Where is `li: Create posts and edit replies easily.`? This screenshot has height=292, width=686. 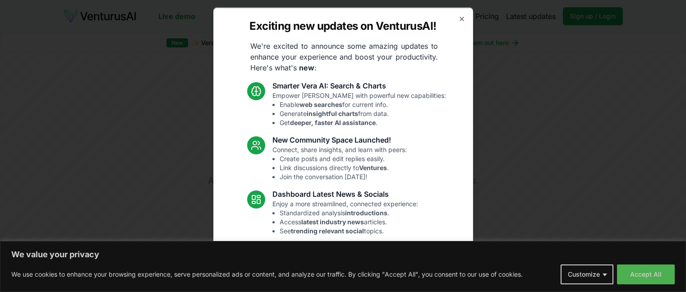
li: Create posts and edit replies easily. is located at coordinates (343, 158).